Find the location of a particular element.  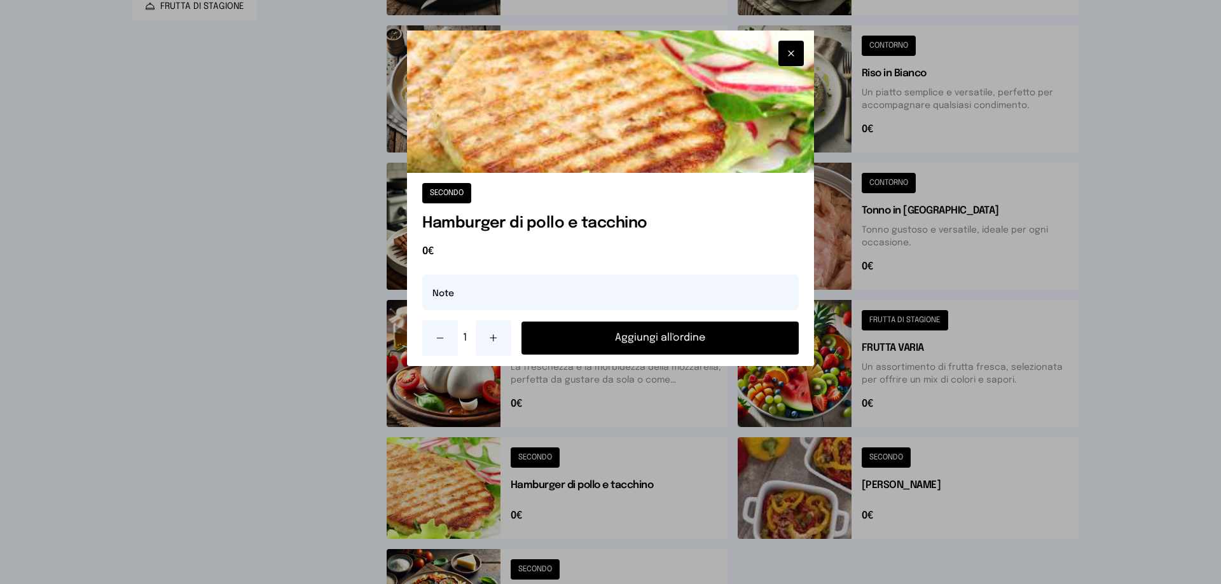

span: 0€ is located at coordinates (610, 252).